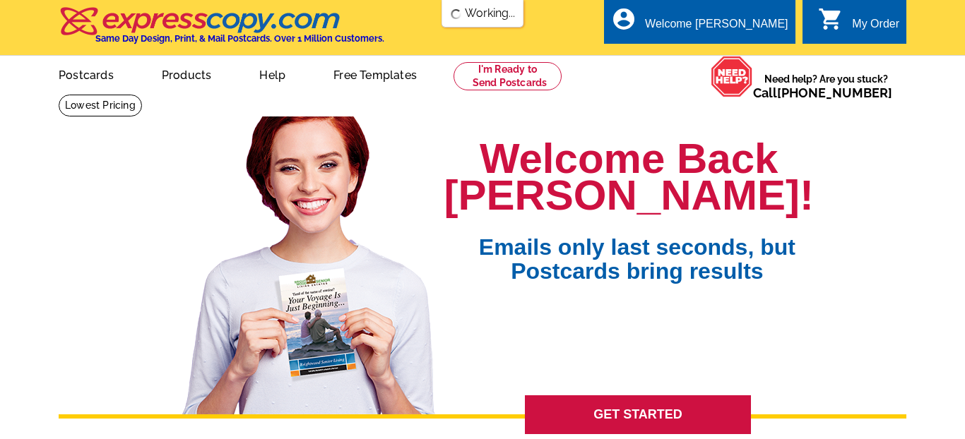  I want to click on img: welcome-back-logged-in.png, so click(309, 260).